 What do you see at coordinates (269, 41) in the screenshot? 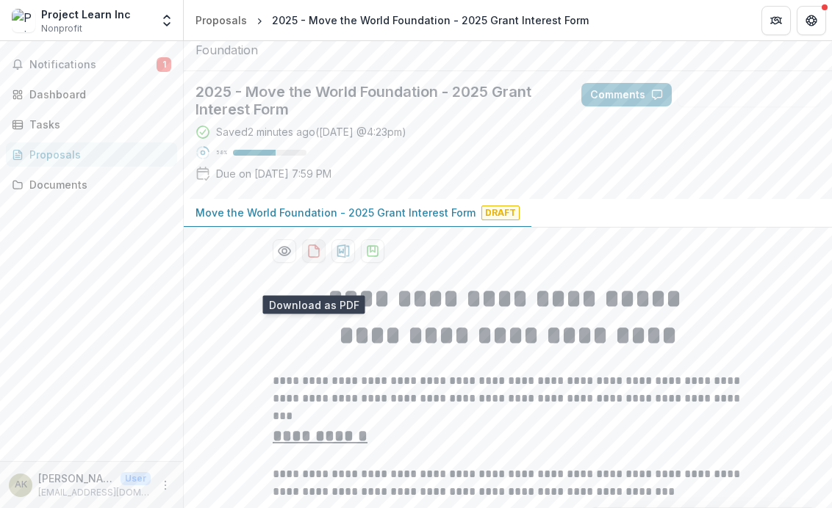
I see `img: Move the World Foundation` at bounding box center [269, 41].